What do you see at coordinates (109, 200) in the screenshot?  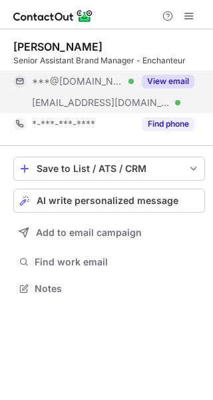 I see `button: AI write personalized message` at bounding box center [109, 200].